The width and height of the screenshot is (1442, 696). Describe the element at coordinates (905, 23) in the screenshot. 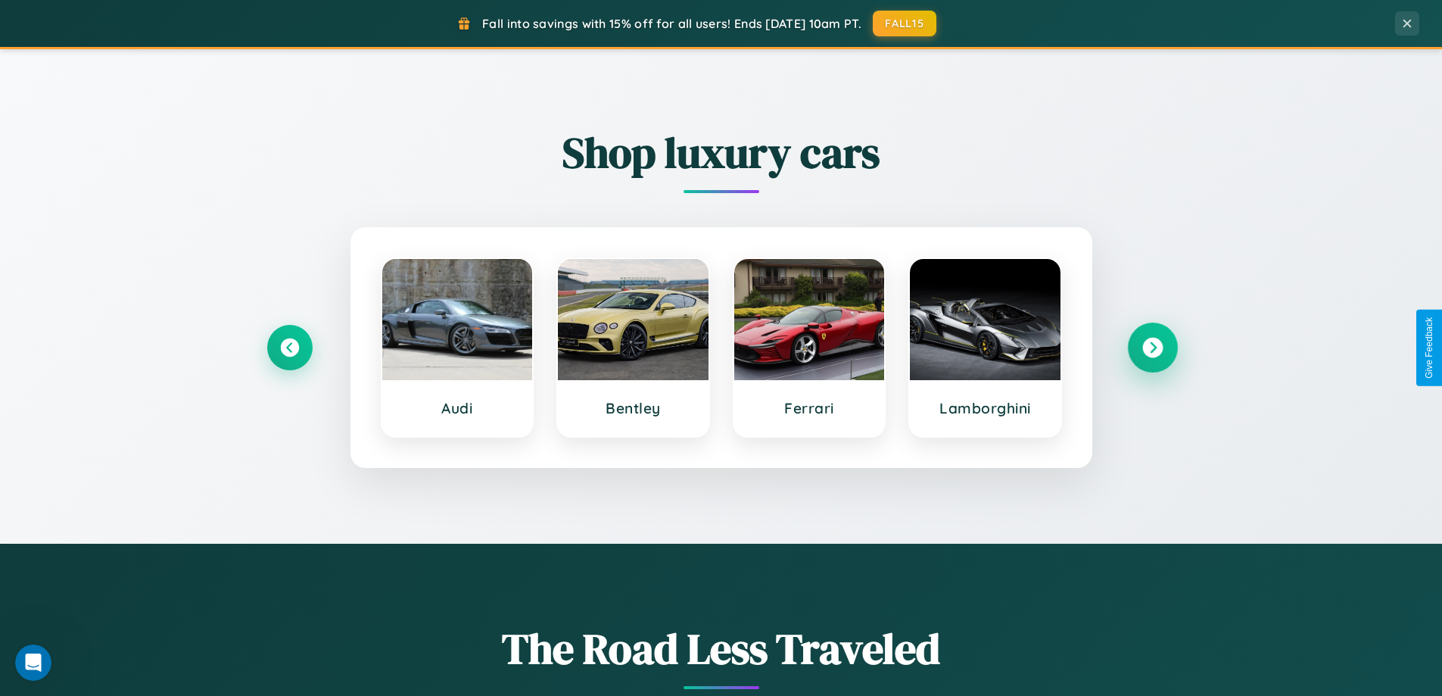

I see `button: FALL15` at that location.